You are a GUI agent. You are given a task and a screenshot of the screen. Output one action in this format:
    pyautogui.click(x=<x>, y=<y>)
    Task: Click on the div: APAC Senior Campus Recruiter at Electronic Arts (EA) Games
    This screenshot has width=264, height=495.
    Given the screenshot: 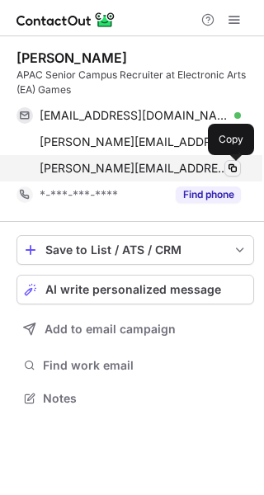 What is the action you would take?
    pyautogui.click(x=135, y=82)
    